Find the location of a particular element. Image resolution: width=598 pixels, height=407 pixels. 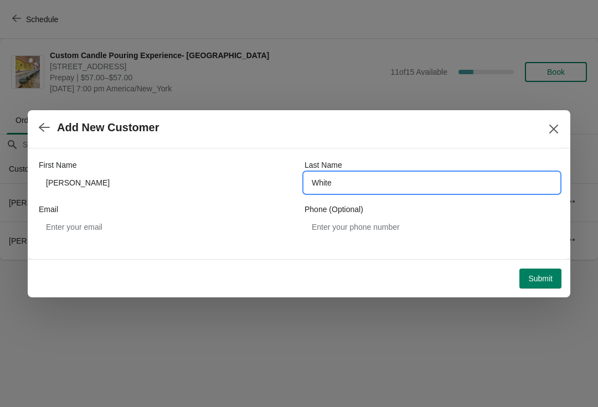

input: John is located at coordinates (166, 183).